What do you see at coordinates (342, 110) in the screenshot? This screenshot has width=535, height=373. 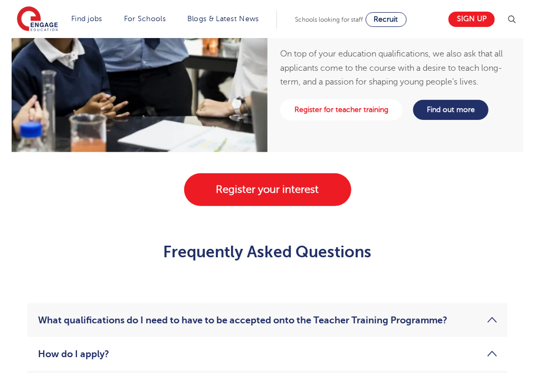 I see `a: Register for teacher training` at bounding box center [342, 110].